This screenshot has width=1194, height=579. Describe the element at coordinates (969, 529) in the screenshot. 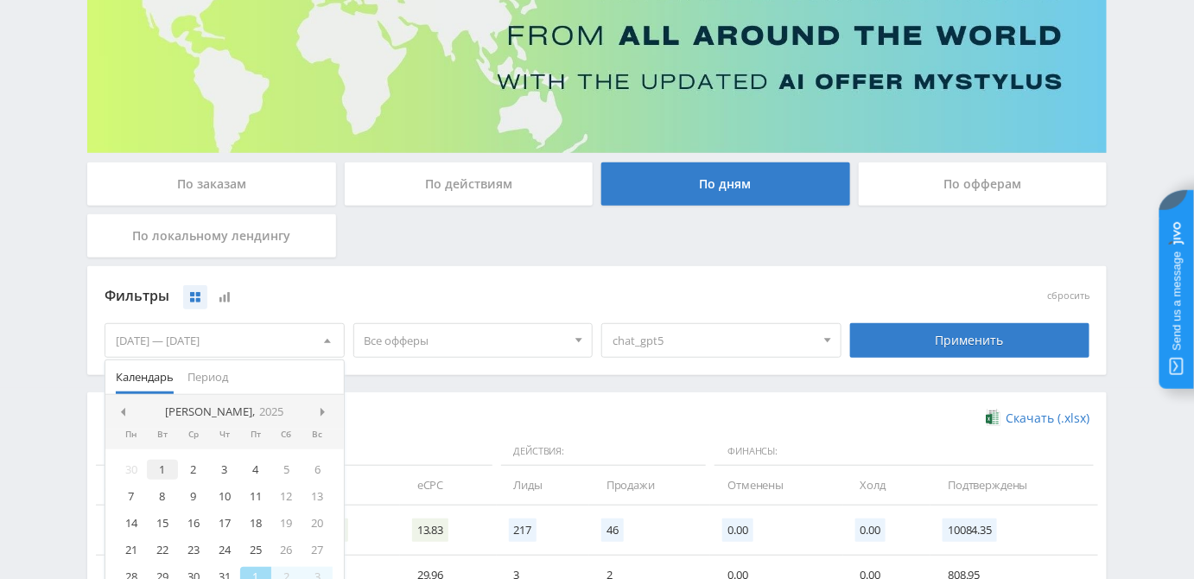

I see `span: 10084.35` at that location.